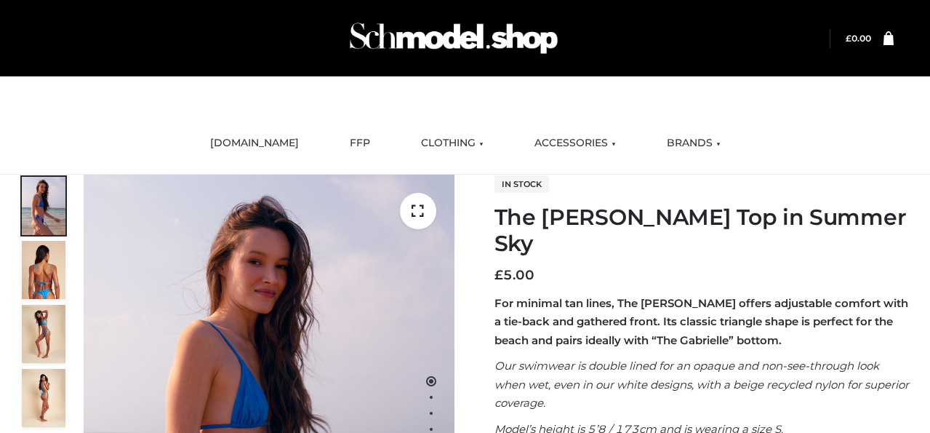  I want to click on img: 3.Alex-top_CN-1-1-2.jpg, so click(44, 398).